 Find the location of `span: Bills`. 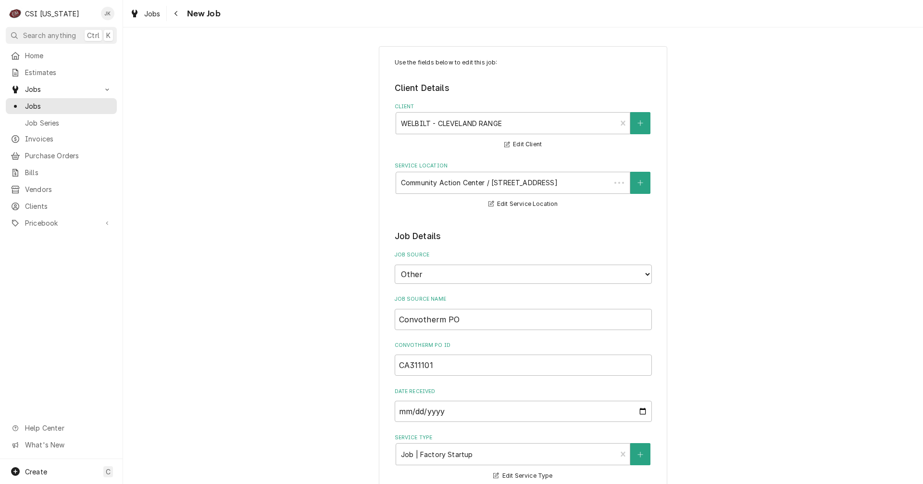

span: Bills is located at coordinates (68, 172).